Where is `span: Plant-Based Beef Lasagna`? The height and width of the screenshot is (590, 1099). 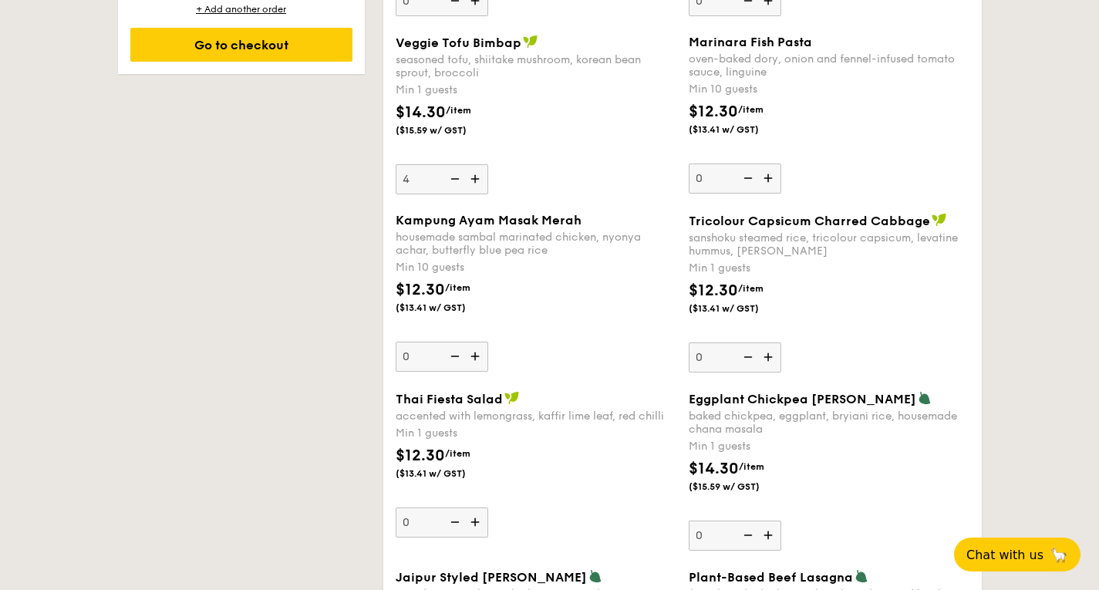 span: Plant-Based Beef Lasagna is located at coordinates (771, 577).